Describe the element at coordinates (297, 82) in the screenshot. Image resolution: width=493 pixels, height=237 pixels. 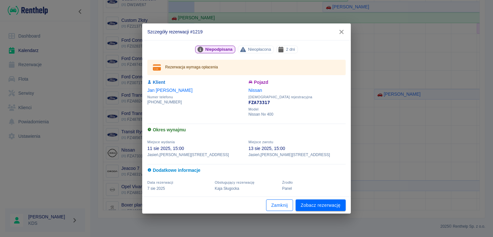
I see `h6: Pojazd` at that location.